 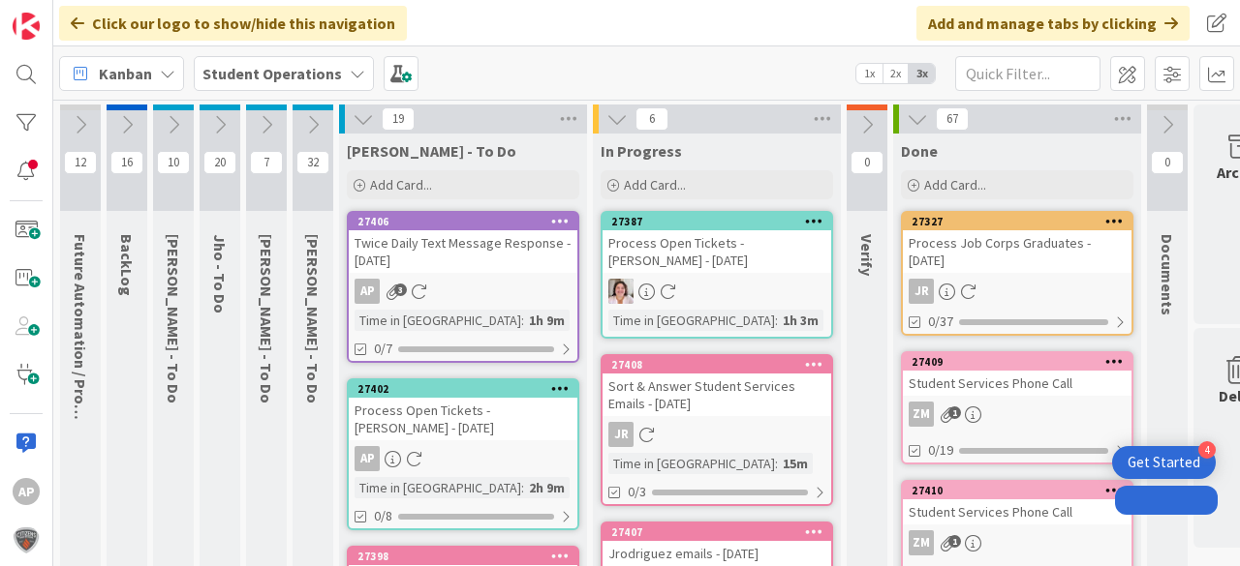 I want to click on div: 27409, so click(x=1017, y=362).